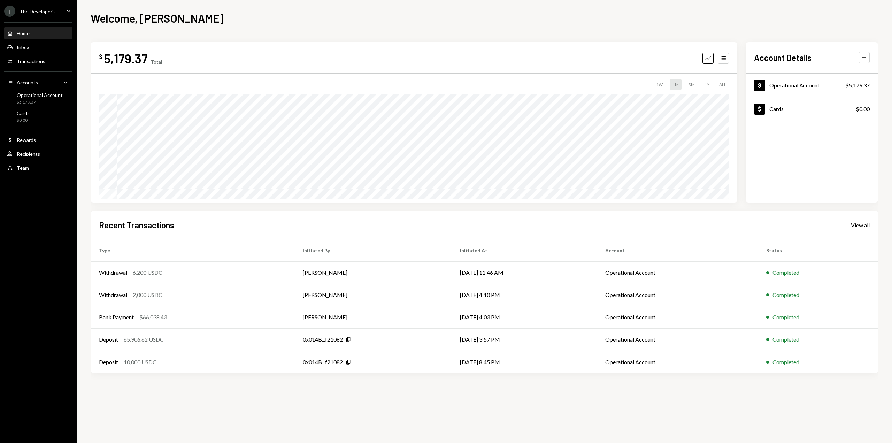 The width and height of the screenshot is (892, 443). What do you see at coordinates (818, 250) in the screenshot?
I see `th: Status` at bounding box center [818, 250].